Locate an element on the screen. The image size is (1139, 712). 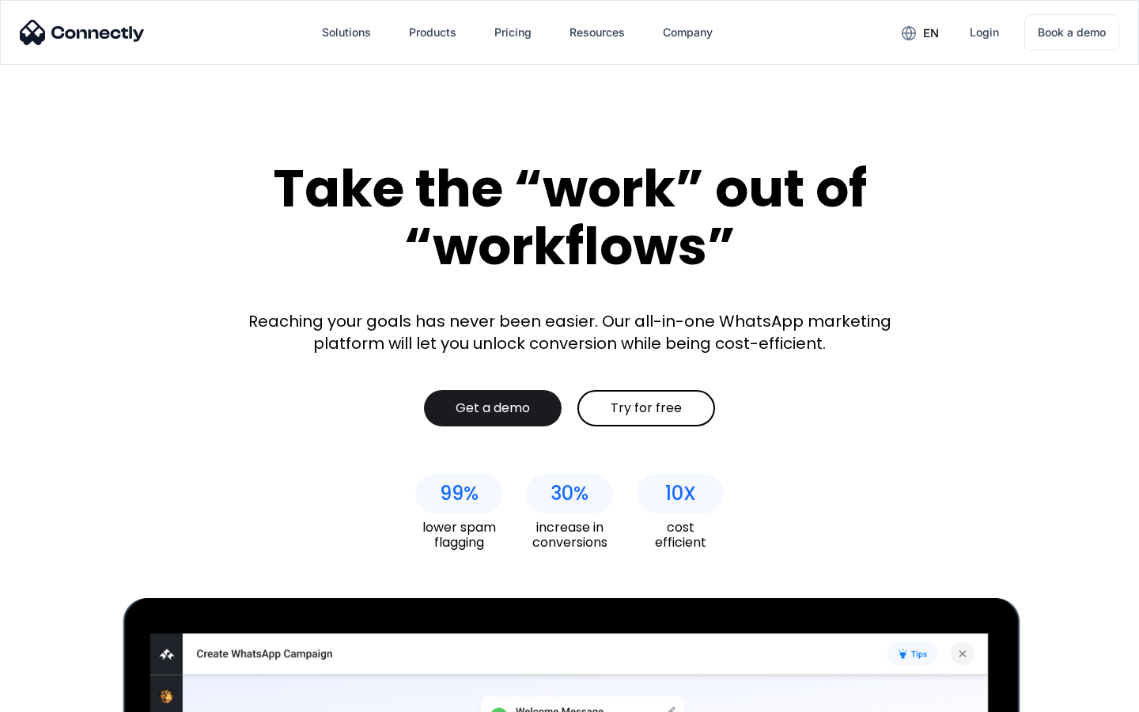
div: Solutions is located at coordinates (347, 32).